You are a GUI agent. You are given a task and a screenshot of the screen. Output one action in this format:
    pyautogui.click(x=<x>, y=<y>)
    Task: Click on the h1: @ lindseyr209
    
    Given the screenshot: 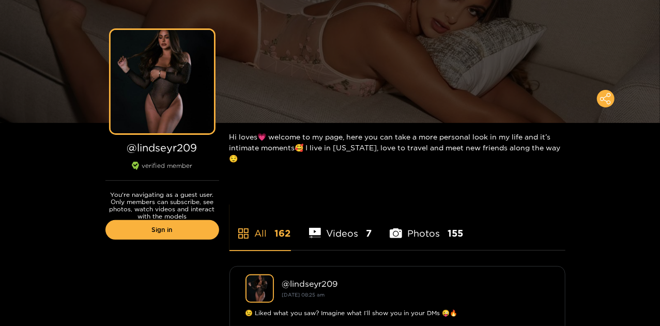 What is the action you would take?
    pyautogui.click(x=162, y=147)
    